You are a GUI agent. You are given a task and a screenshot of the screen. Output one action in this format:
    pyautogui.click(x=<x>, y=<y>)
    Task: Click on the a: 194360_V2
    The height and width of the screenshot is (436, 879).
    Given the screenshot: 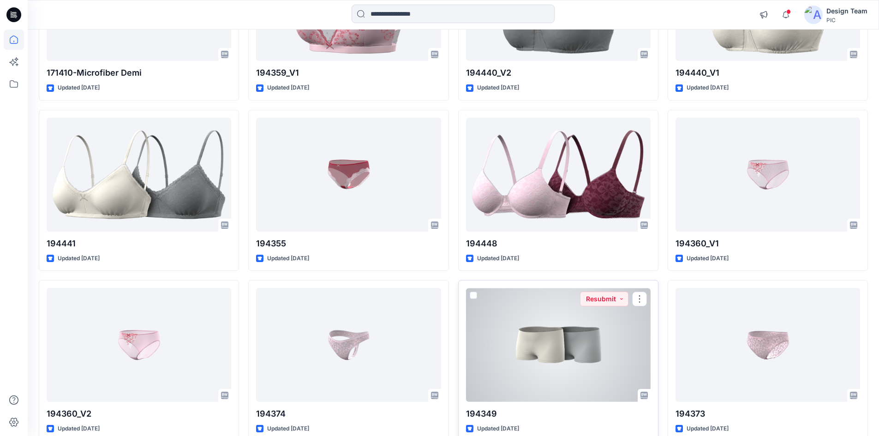 What is the action you would take?
    pyautogui.click(x=139, y=345)
    